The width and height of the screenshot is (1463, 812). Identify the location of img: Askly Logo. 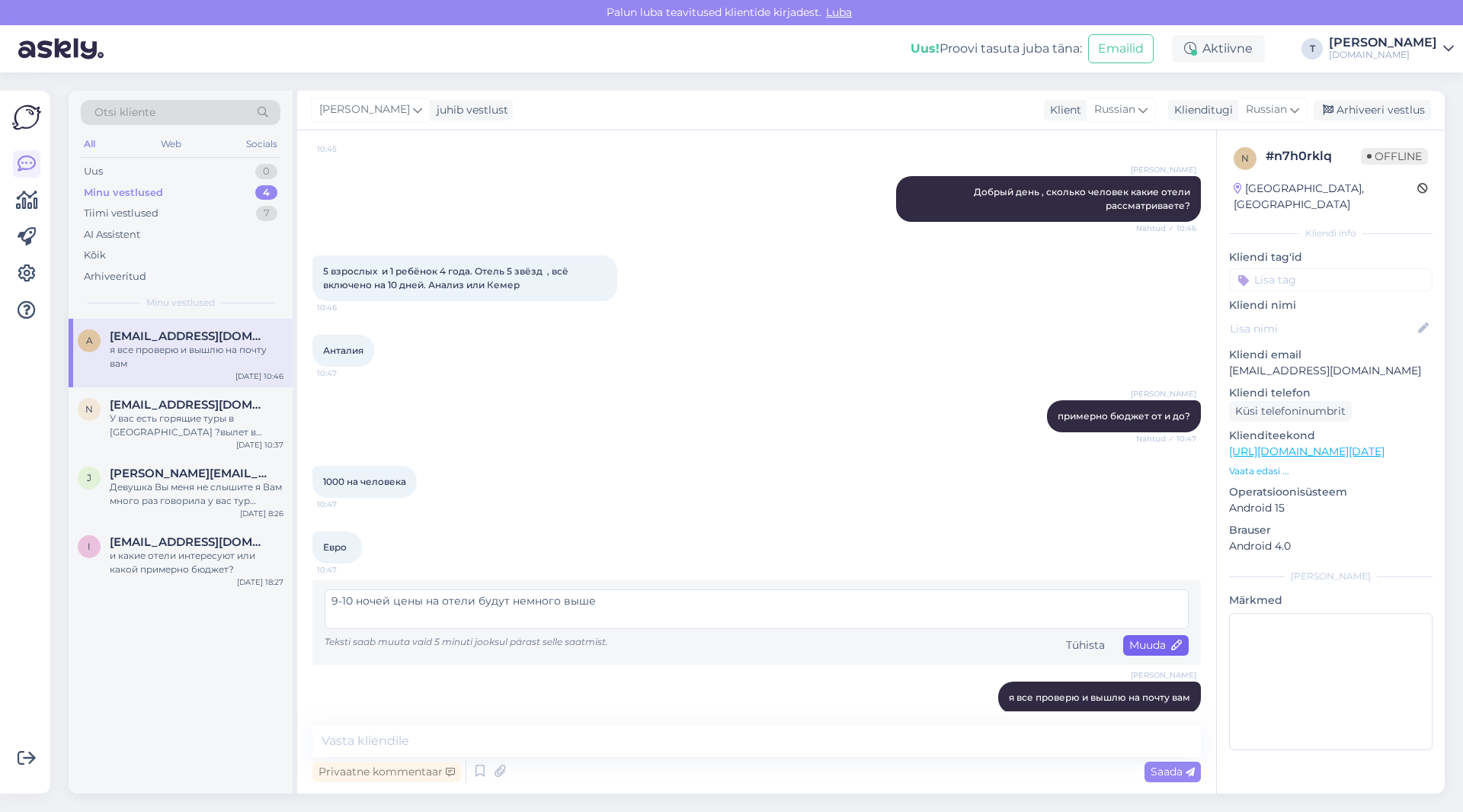
(27, 117).